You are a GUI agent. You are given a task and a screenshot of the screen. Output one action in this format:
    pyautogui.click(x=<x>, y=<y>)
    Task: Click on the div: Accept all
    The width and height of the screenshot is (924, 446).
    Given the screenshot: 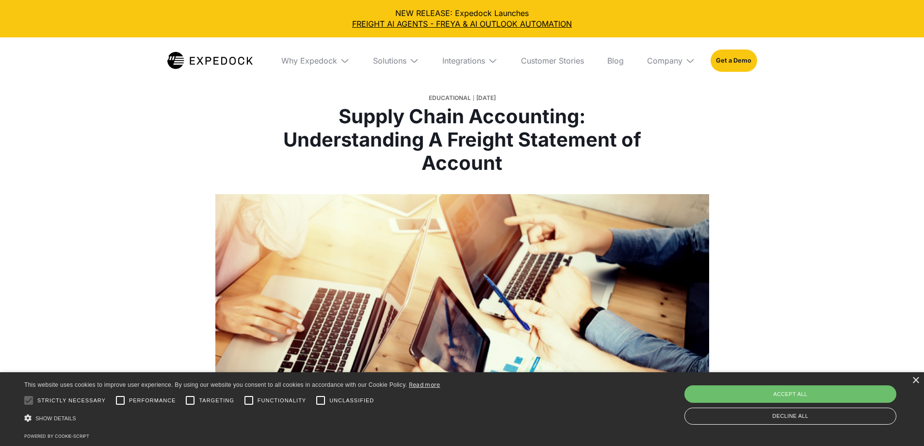 What is the action you would take?
    pyautogui.click(x=790, y=394)
    